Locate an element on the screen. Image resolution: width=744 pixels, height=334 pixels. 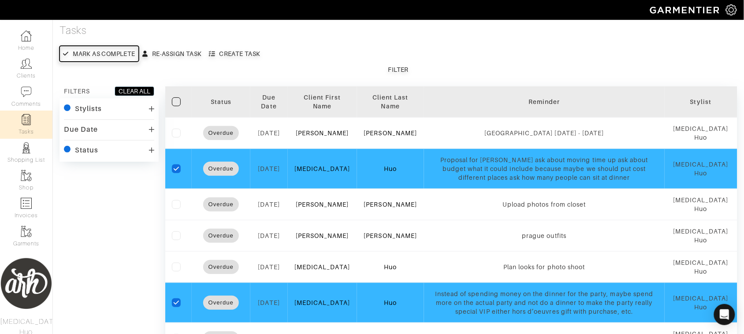
button: Re-assign task is located at coordinates (172, 54).